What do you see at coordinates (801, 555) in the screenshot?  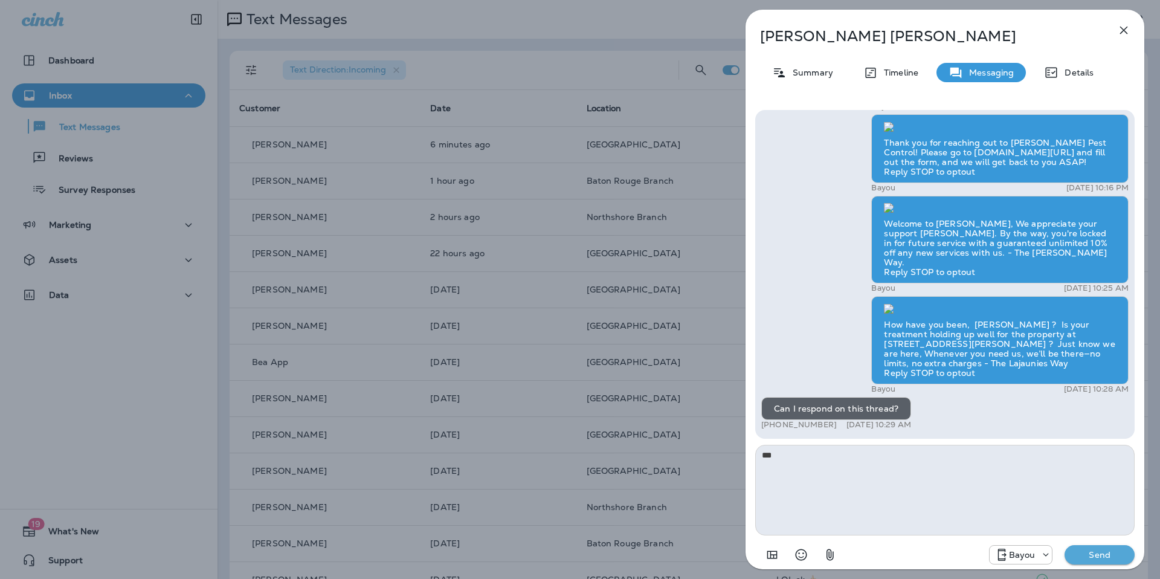 I see `button: Select an emoji` at bounding box center [801, 555].